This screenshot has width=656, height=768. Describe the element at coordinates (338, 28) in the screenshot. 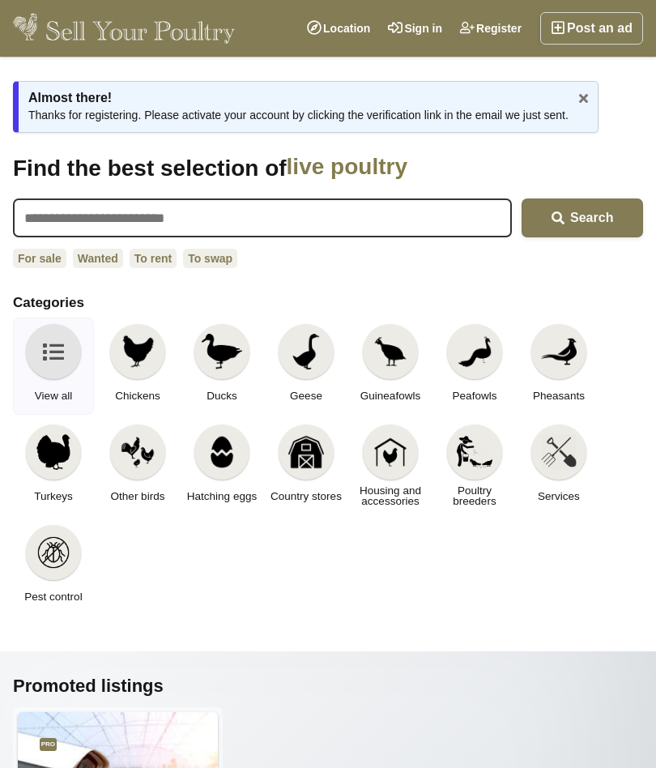

I see `a: Location` at that location.